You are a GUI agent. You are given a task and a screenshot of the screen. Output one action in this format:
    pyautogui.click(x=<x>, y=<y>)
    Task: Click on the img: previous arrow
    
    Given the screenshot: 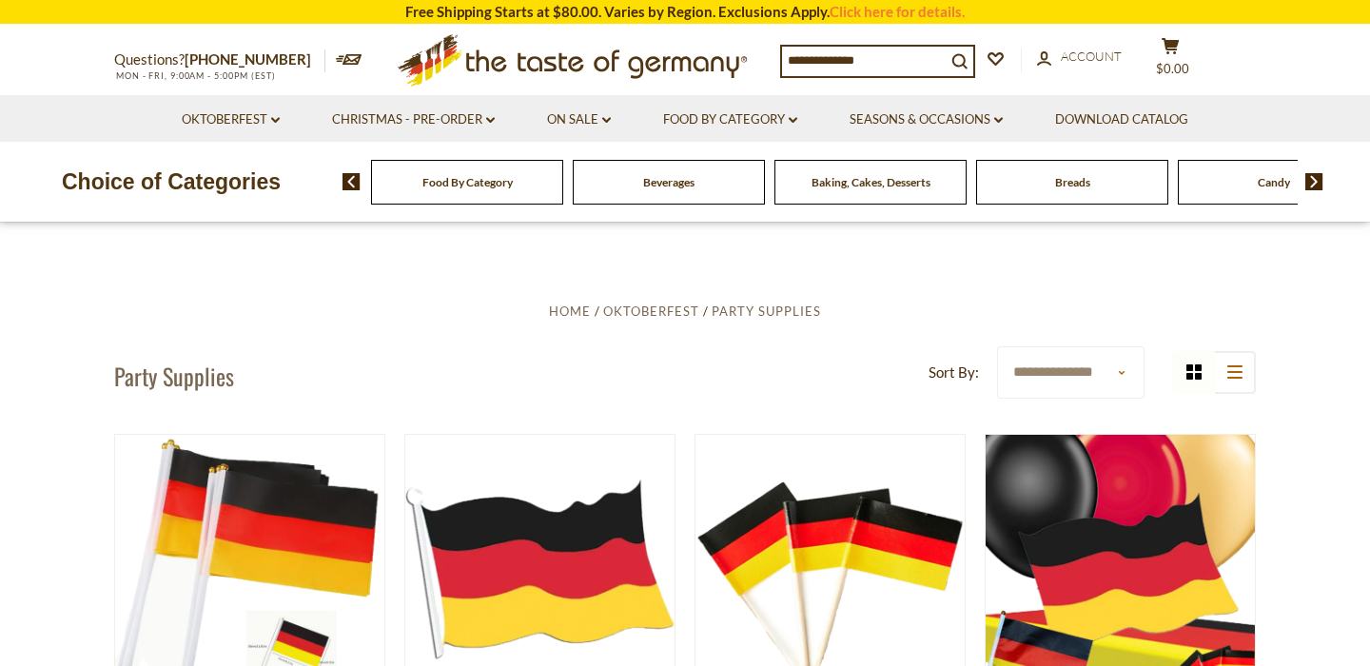 What is the action you would take?
    pyautogui.click(x=351, y=182)
    